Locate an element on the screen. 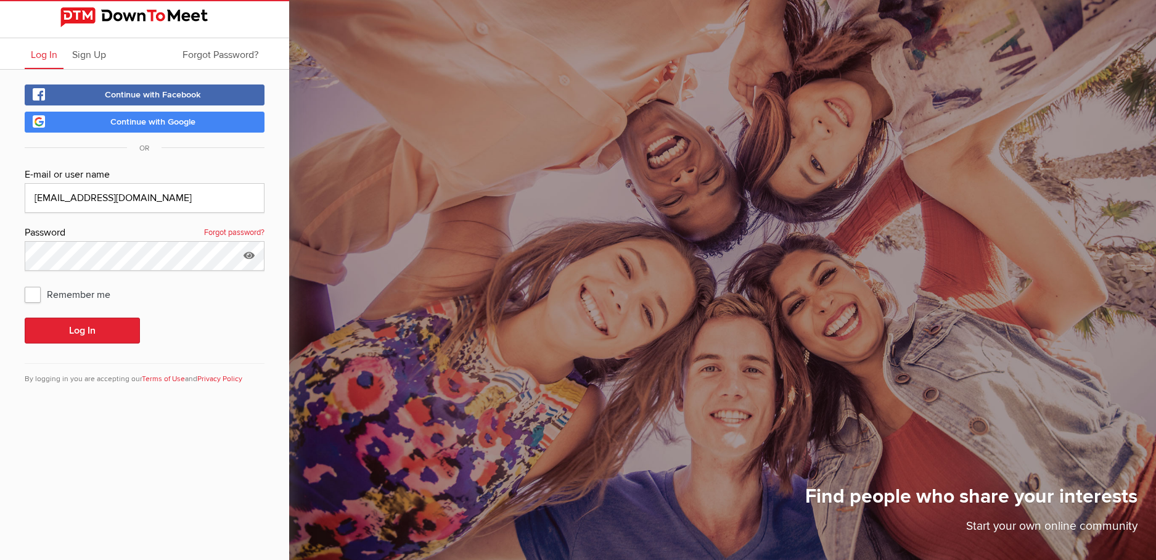 This screenshot has width=1156, height=560. button: Log In is located at coordinates (82, 330).